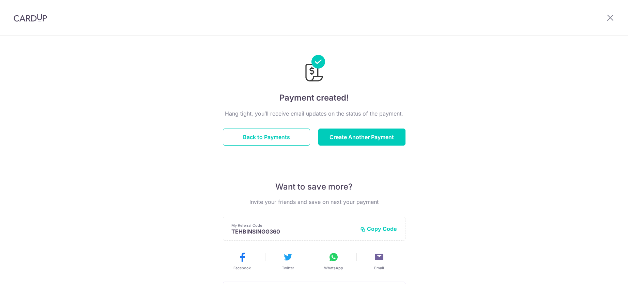 The image size is (628, 284). What do you see at coordinates (379, 268) in the screenshot?
I see `span: Email` at bounding box center [379, 268].